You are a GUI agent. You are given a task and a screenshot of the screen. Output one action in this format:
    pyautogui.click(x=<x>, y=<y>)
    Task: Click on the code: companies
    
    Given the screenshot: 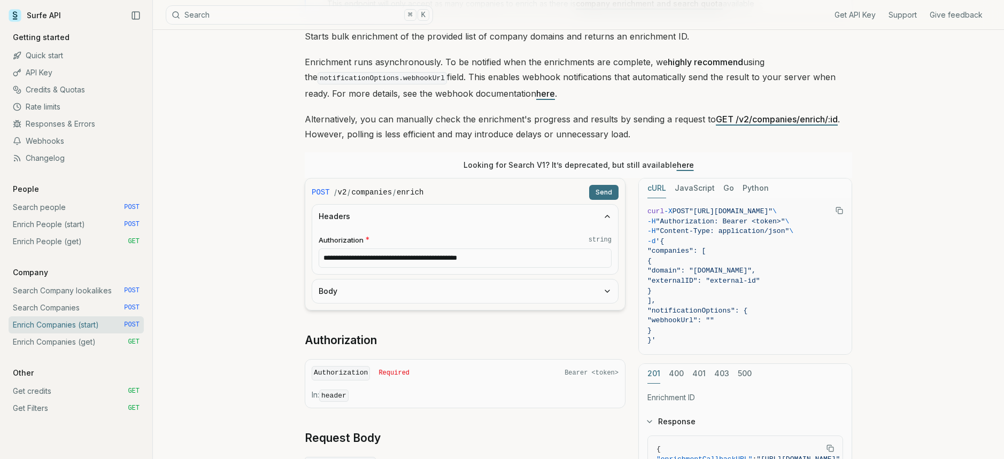 What is the action you would take?
    pyautogui.click(x=371, y=192)
    